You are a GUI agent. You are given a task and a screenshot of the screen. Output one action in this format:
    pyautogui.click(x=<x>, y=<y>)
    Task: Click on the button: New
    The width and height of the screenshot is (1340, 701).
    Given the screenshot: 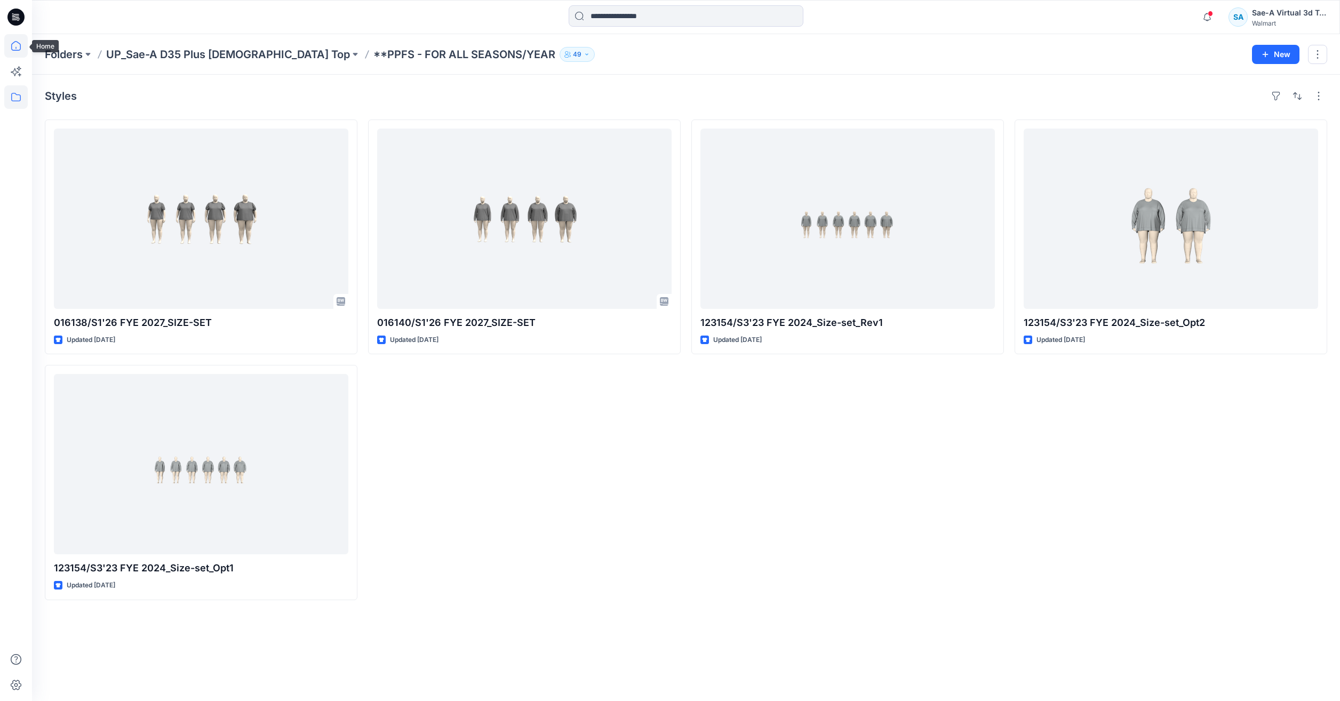 What is the action you would take?
    pyautogui.click(x=1275, y=54)
    